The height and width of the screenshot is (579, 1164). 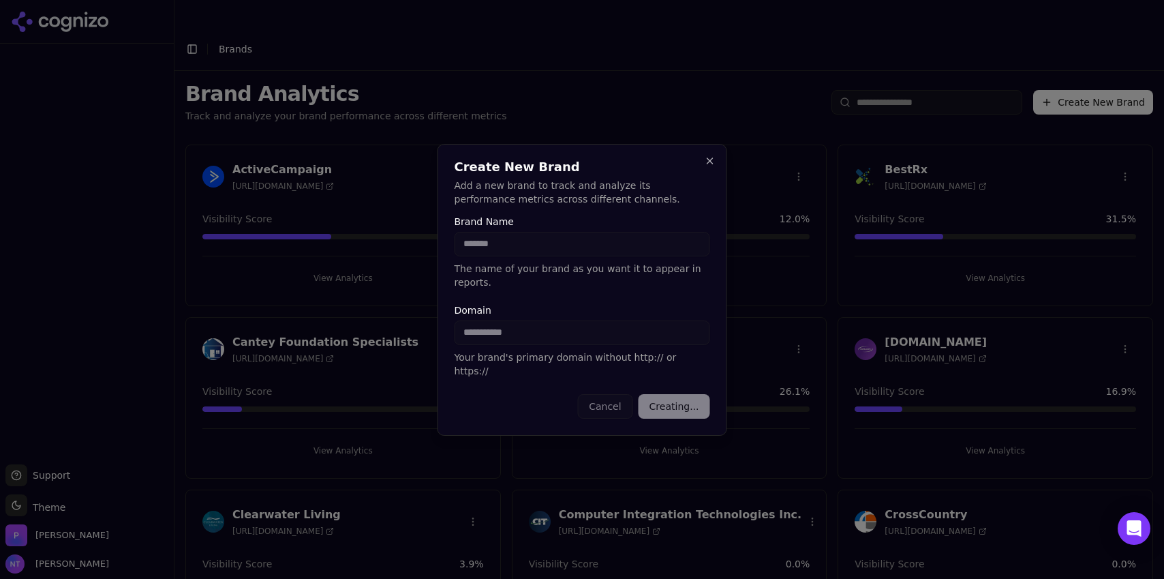 What do you see at coordinates (582, 275) in the screenshot?
I see `p: The name of your brand as you want it to appear in reports.` at bounding box center [582, 275].